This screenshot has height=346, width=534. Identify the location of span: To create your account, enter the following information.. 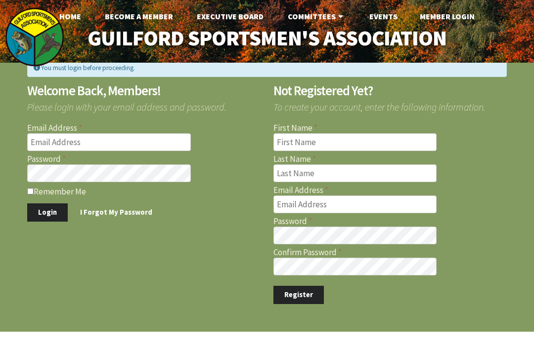
(390, 105).